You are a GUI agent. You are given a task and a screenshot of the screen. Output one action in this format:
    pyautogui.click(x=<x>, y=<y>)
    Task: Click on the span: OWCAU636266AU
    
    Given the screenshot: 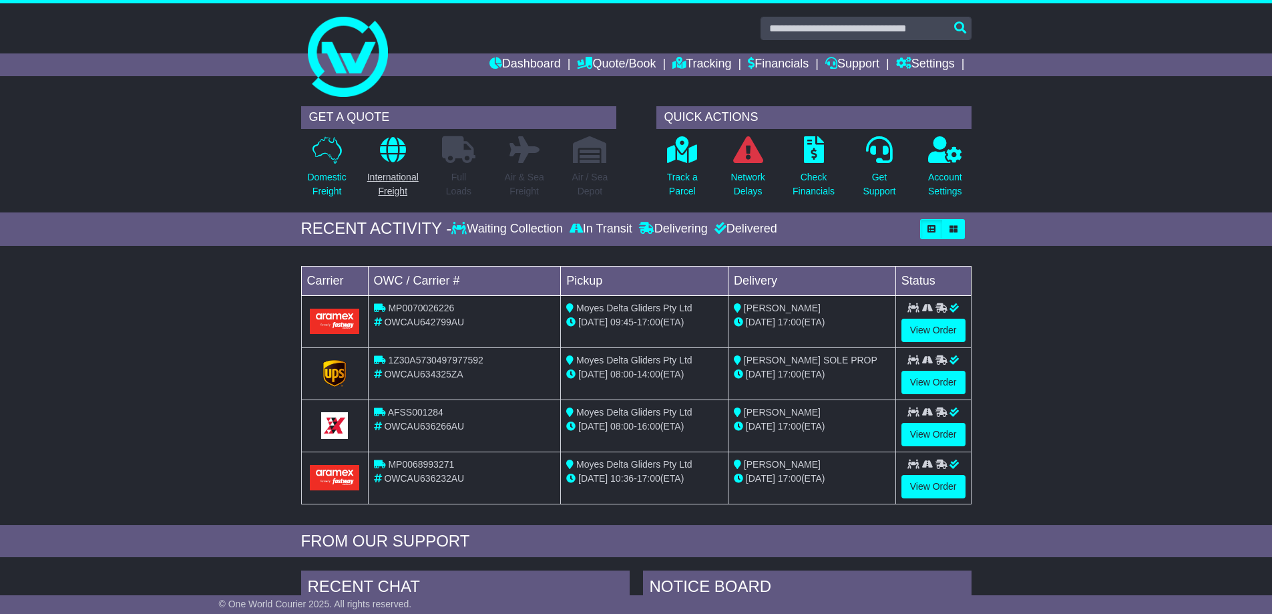 What is the action you would take?
    pyautogui.click(x=424, y=426)
    